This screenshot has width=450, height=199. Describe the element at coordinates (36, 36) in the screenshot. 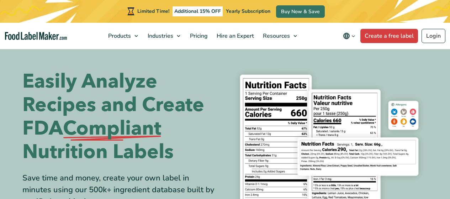

I see `a: Food Label Maker homepage` at that location.